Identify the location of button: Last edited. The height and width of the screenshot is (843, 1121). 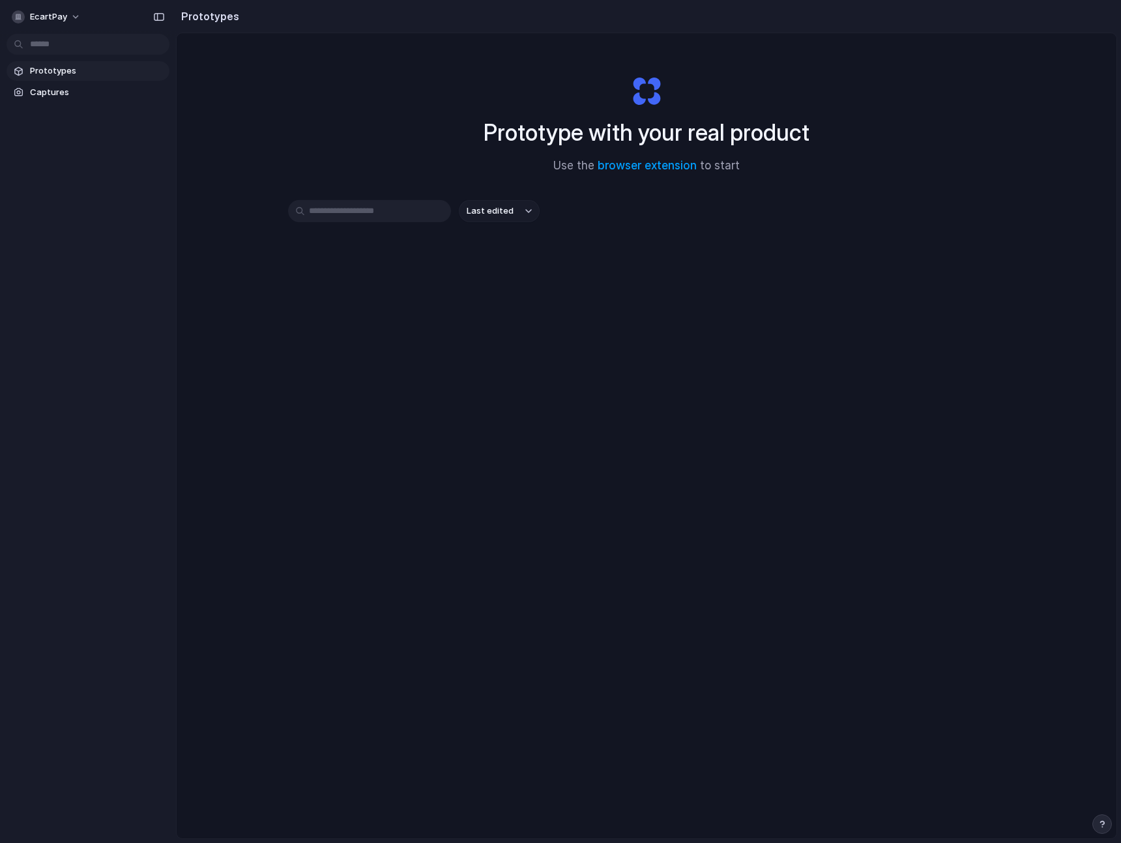
(499, 211).